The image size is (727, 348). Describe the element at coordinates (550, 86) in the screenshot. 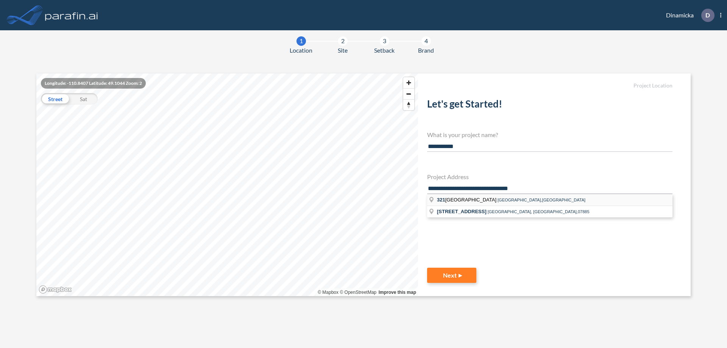

I see `h5: Project Location` at that location.